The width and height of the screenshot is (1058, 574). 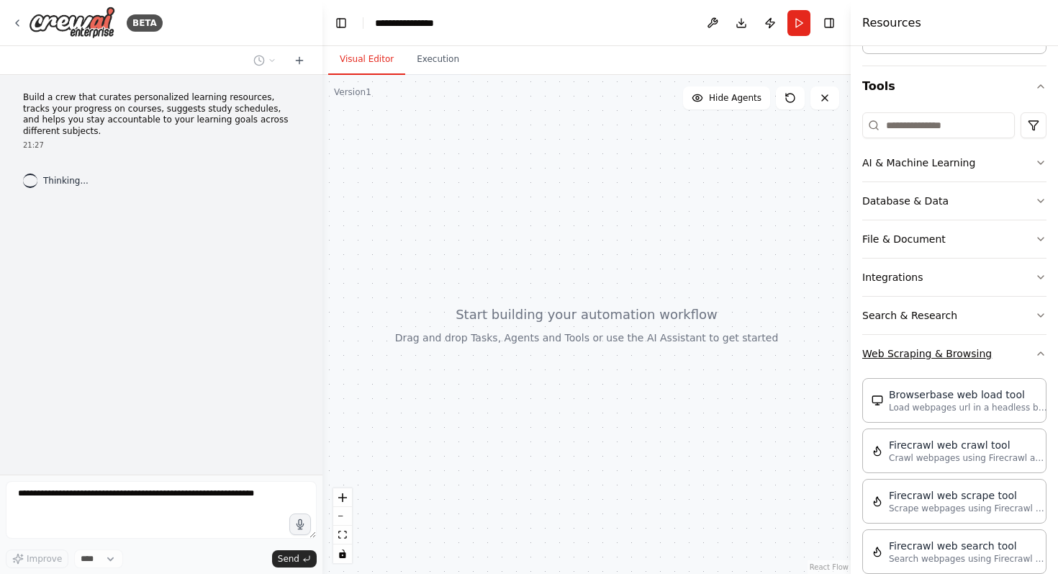 I want to click on button: Tools, so click(x=954, y=86).